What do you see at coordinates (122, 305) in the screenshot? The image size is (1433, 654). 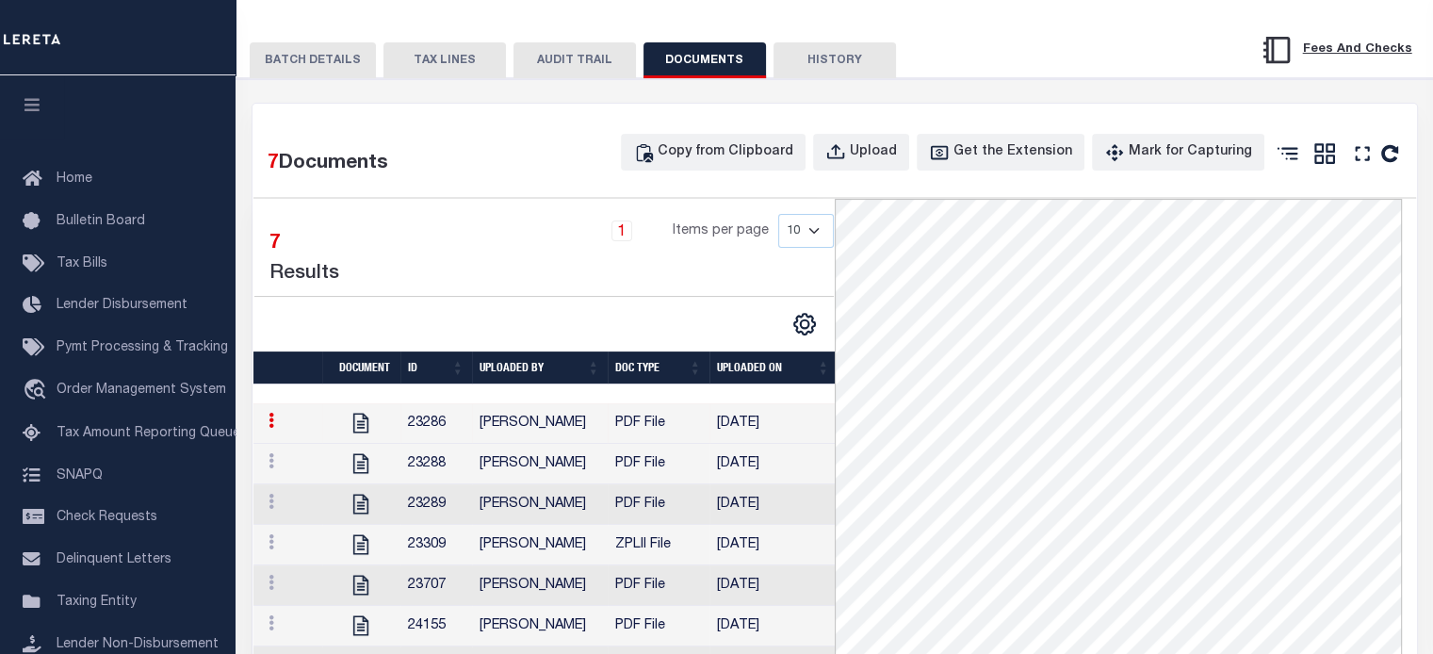 I see `span: Lender Disbursement` at bounding box center [122, 305].